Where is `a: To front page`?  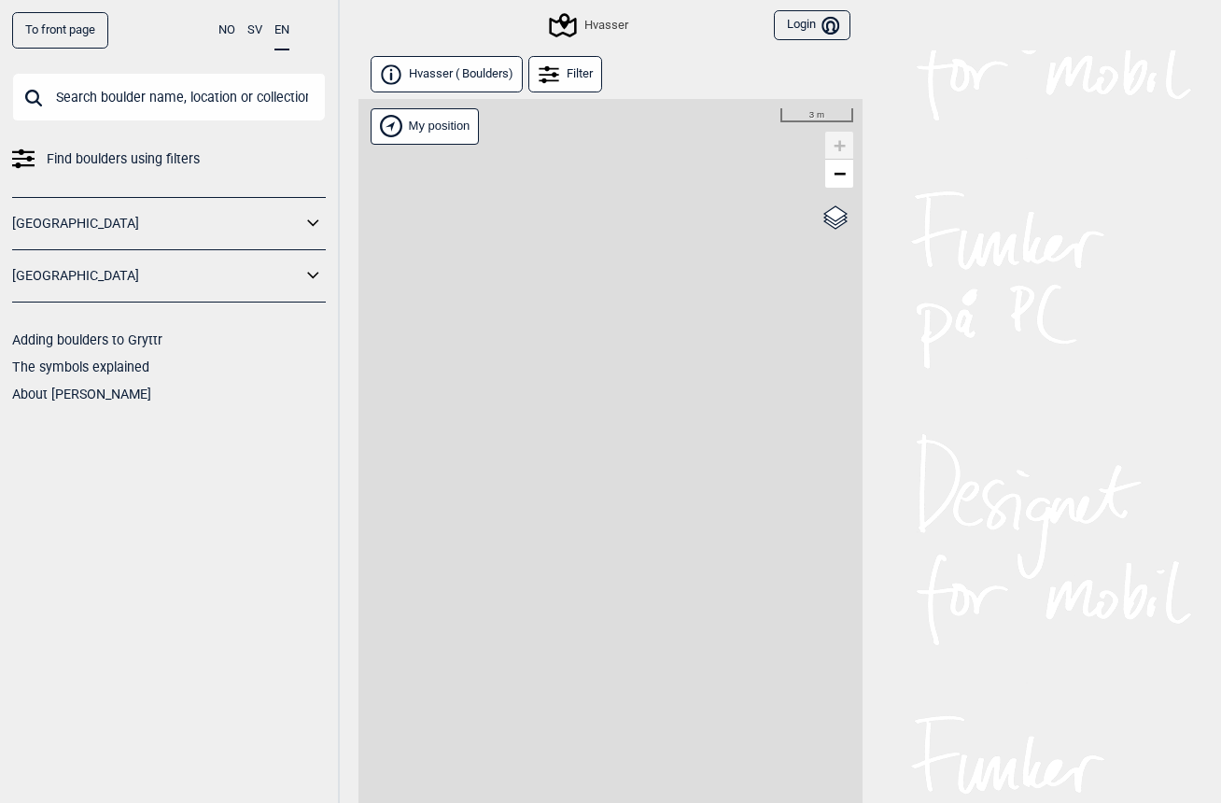
a: To front page is located at coordinates (60, 30).